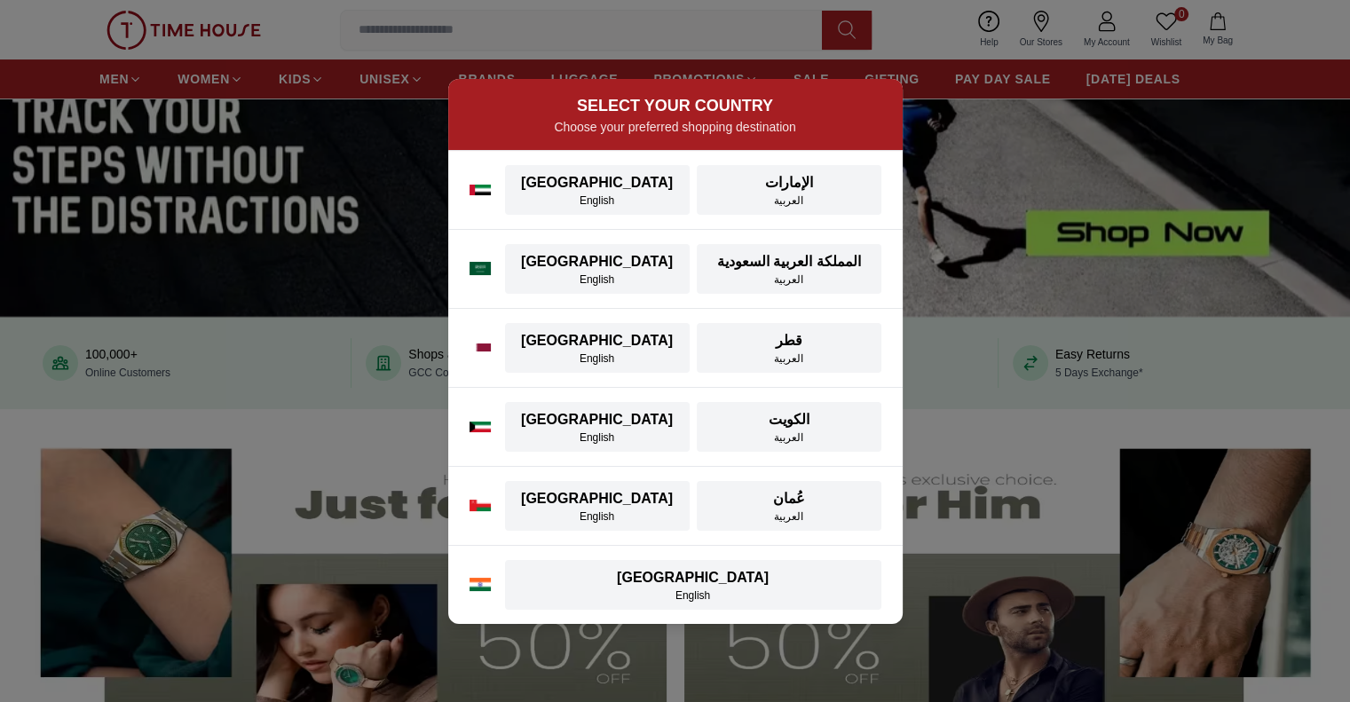 The width and height of the screenshot is (1350, 702). I want to click on img: Qatar flag, so click(480, 348).